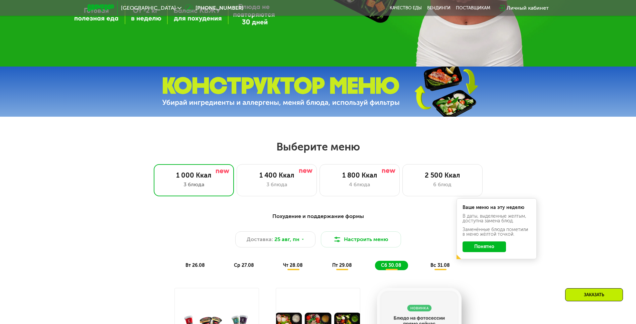  Describe the element at coordinates (359, 175) in the screenshot. I see `div: 1 800 Ккал` at that location.